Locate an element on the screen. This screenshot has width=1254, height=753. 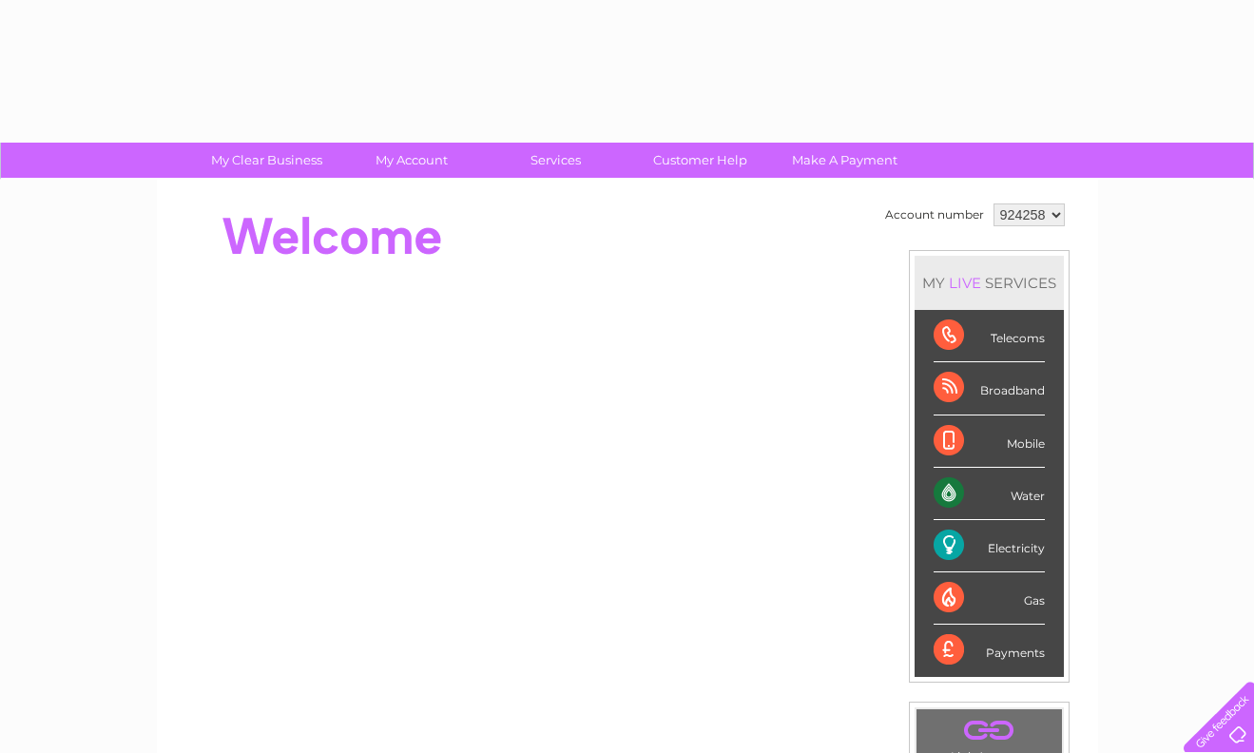
a: Make A Payment is located at coordinates (844, 160).